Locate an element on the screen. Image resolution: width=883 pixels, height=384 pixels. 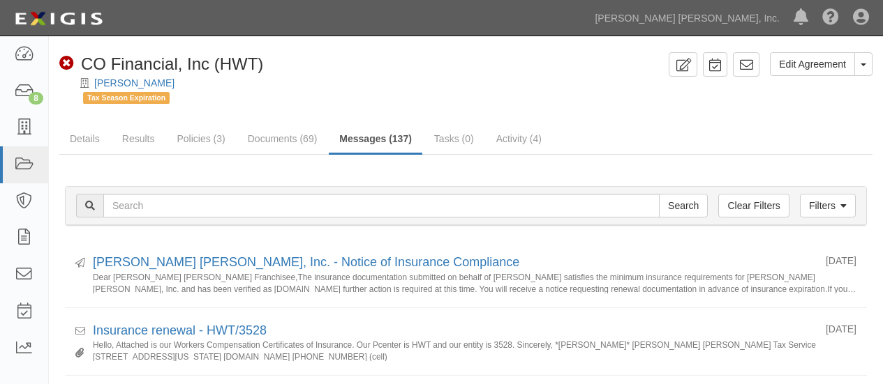
div: Jackson Hewitt, Inc. - Notice of Insurance Compliance is located at coordinates (454, 263).